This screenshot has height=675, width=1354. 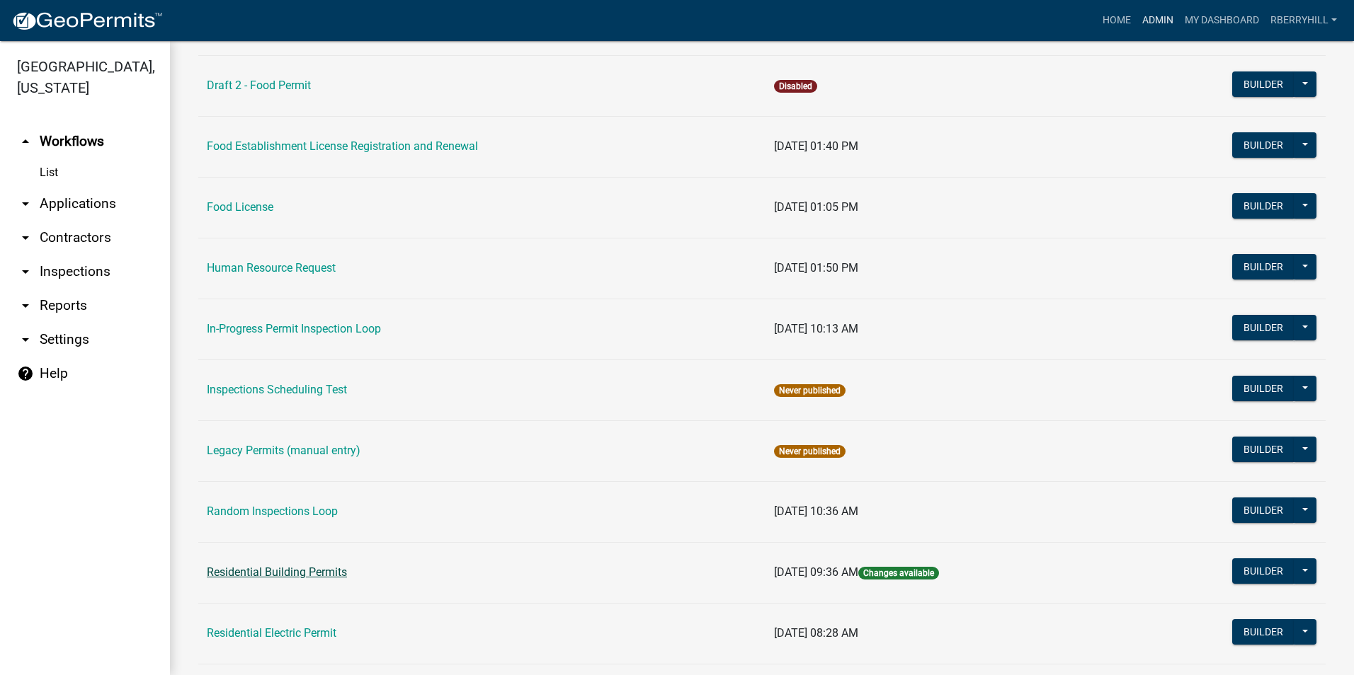 What do you see at coordinates (1303, 21) in the screenshot?
I see `a: rberryhill` at bounding box center [1303, 21].